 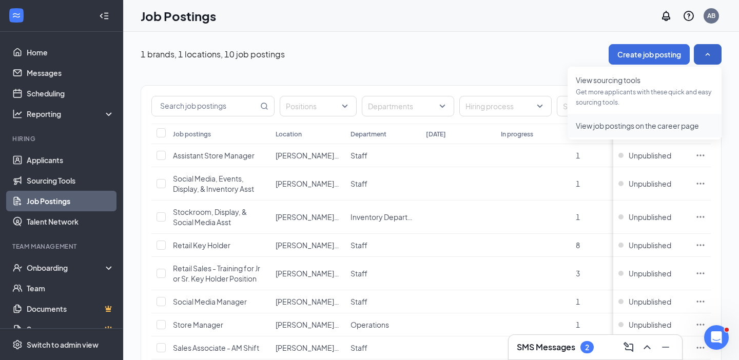 What do you see at coordinates (217, 273) in the screenshot?
I see `span: Retail Sales - Training for Jr or Sr. Key Holder Position` at bounding box center [217, 273].